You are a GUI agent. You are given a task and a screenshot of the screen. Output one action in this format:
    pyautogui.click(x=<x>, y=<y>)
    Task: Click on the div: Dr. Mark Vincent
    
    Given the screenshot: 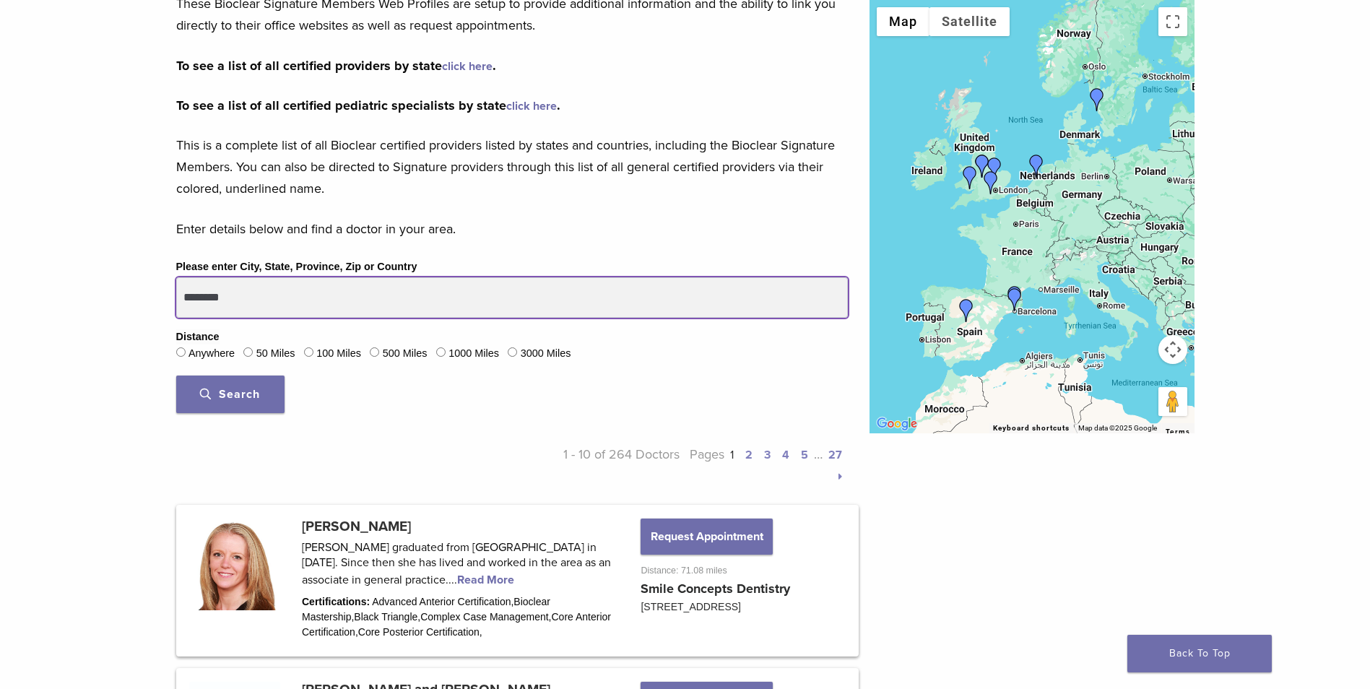 What is the action you would take?
    pyautogui.click(x=970, y=178)
    